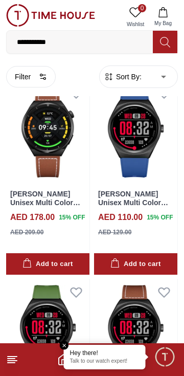 The height and width of the screenshot is (376, 184). Describe the element at coordinates (128, 77) in the screenshot. I see `span: Sort By:` at that location.